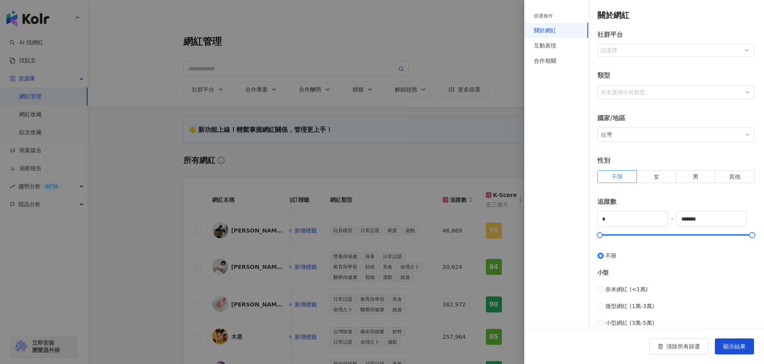 Image resolution: width=764 pixels, height=364 pixels. I want to click on div: 篩選條件, so click(543, 16).